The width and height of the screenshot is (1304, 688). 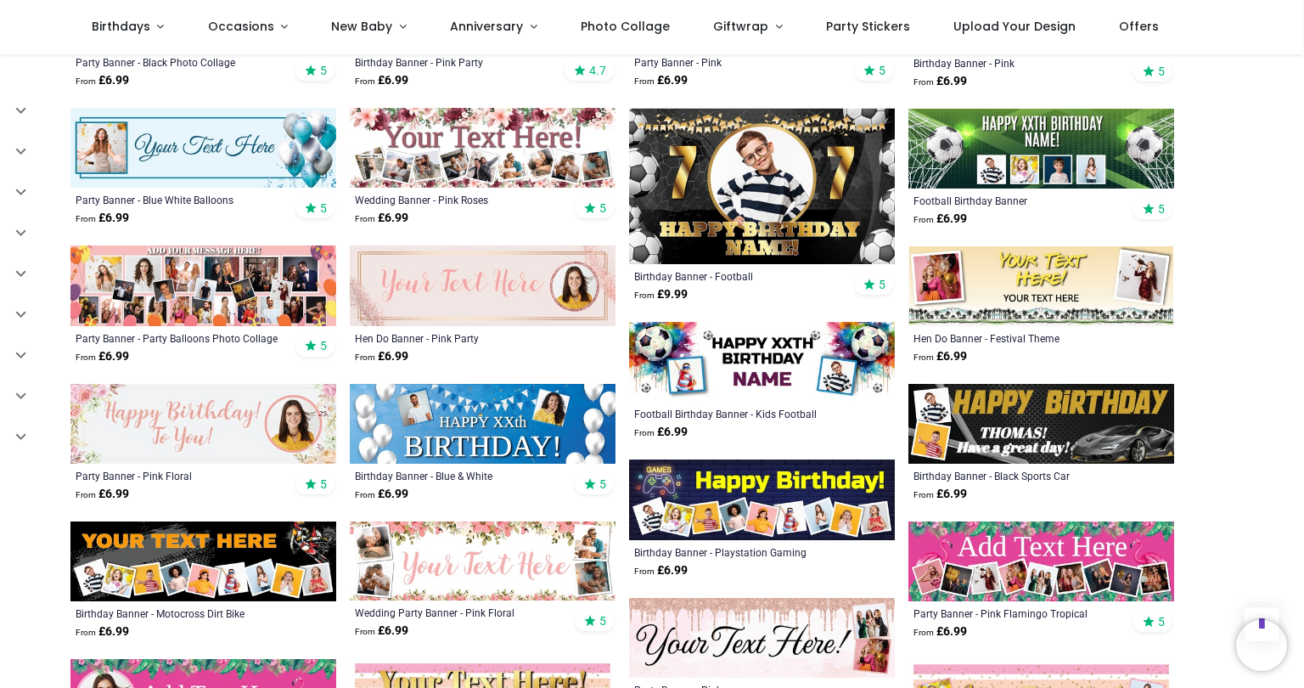 What do you see at coordinates (1016, 613) in the screenshot?
I see `a: Party Banner - Pink Flamingo Tropical` at bounding box center [1016, 613].